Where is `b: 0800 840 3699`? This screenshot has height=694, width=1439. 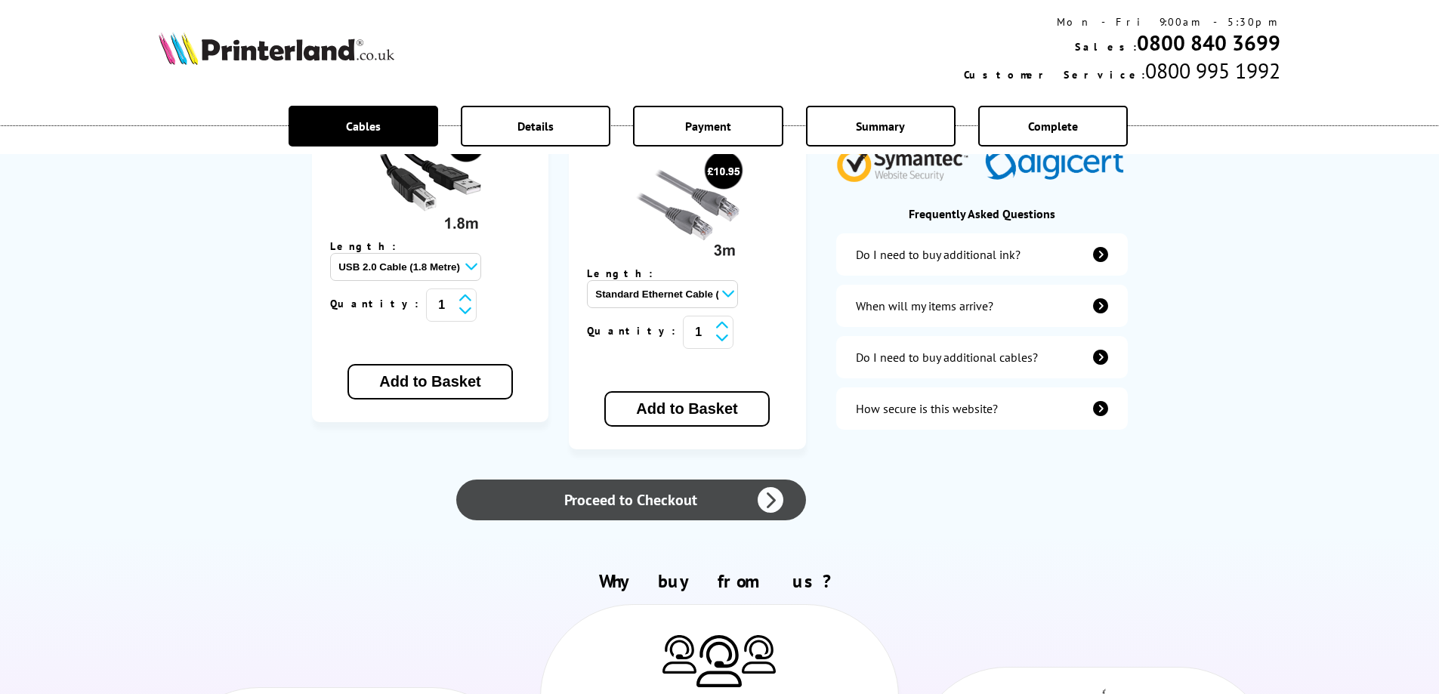
b: 0800 840 3699 is located at coordinates (1209, 42).